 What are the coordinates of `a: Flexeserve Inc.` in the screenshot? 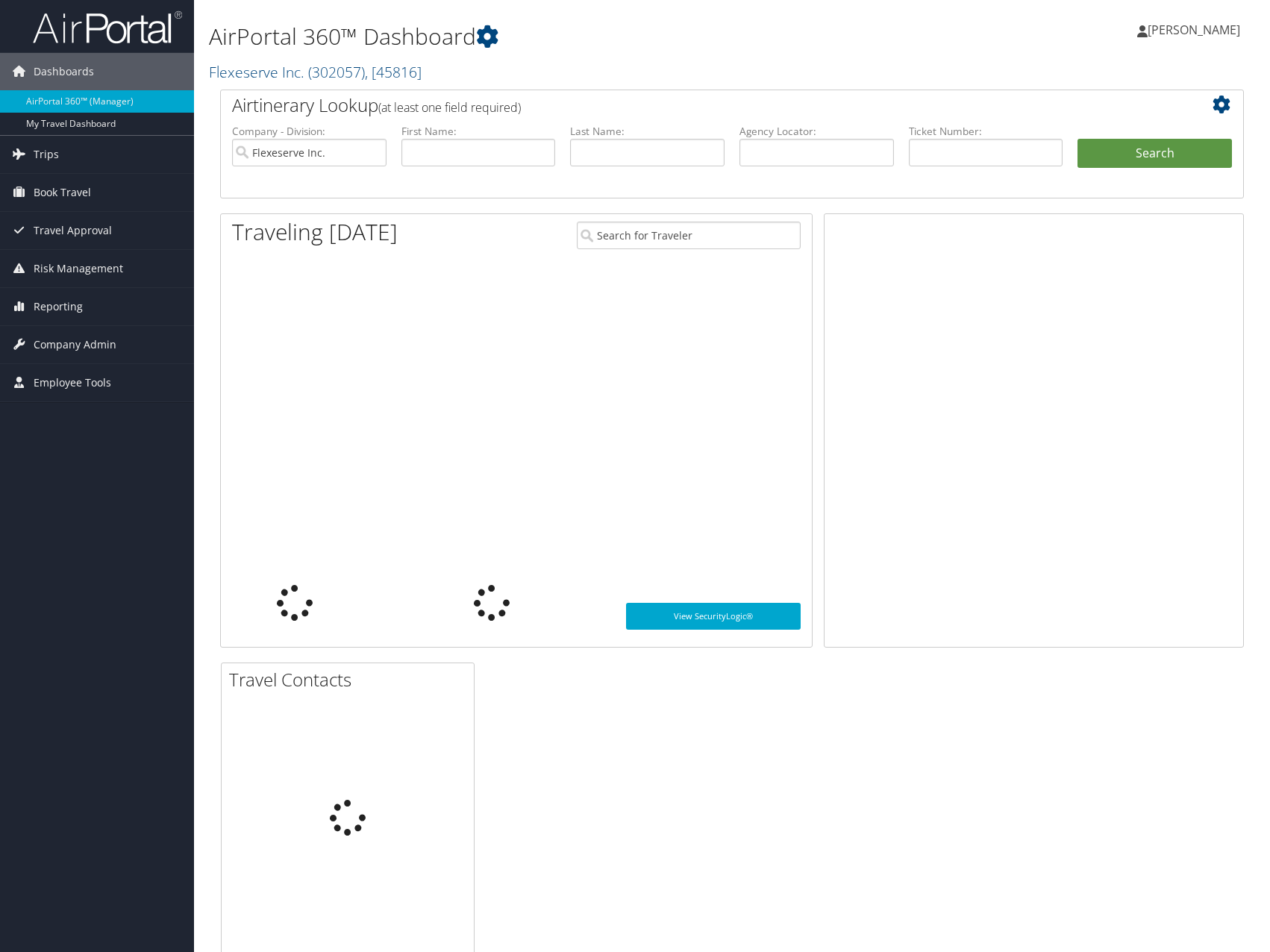 It's located at (315, 71).